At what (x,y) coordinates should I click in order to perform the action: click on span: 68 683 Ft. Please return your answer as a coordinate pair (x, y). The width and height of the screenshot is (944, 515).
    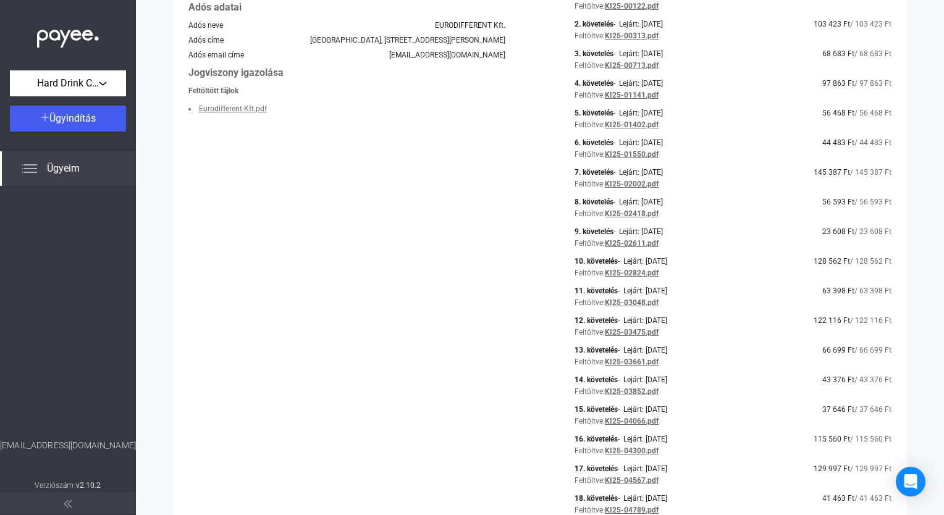
    Looking at the image, I should click on (839, 54).